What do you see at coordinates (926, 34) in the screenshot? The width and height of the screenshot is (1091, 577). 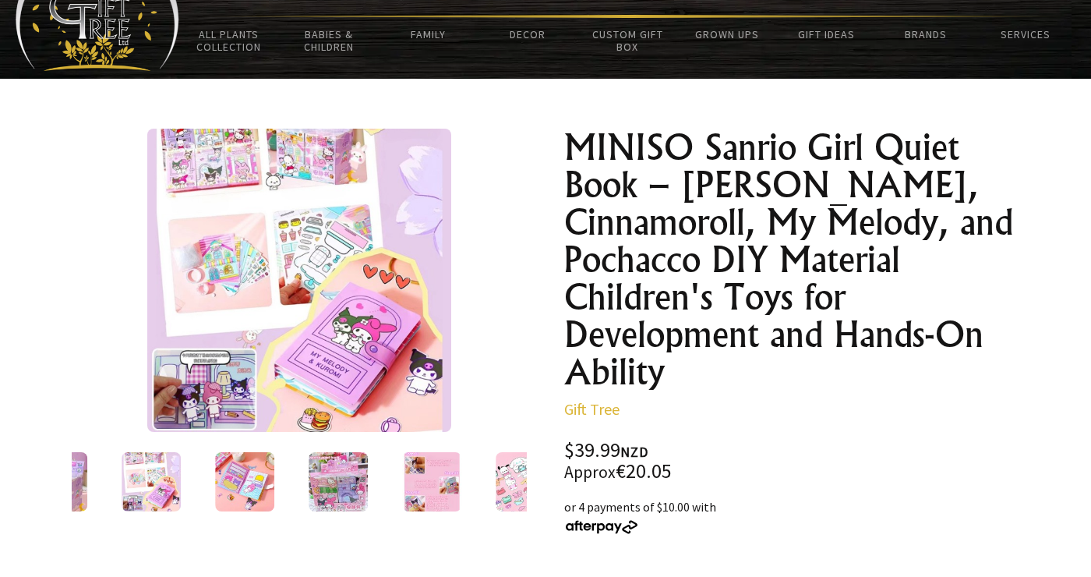 I see `a: Brands` at bounding box center [926, 34].